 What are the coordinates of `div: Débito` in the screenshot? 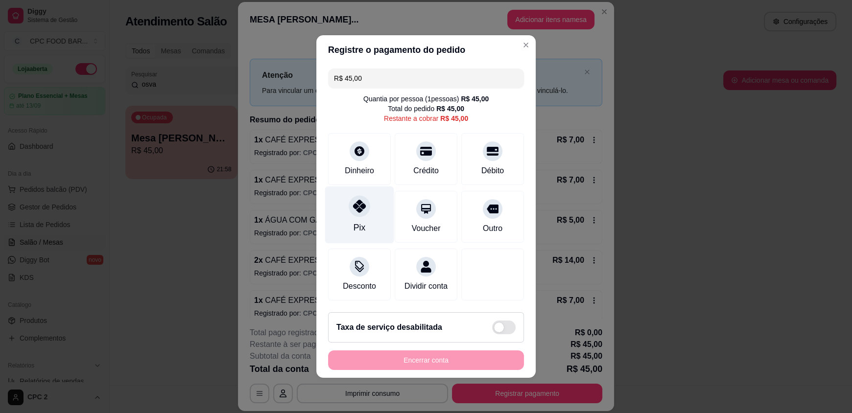 It's located at (492, 171).